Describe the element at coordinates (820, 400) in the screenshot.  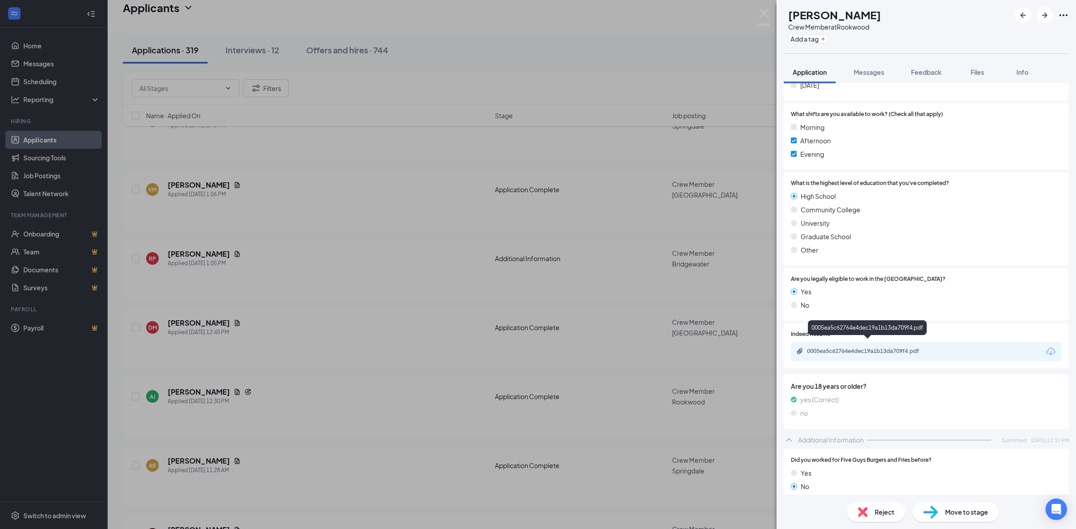
I see `span: yes (Correct)` at that location.